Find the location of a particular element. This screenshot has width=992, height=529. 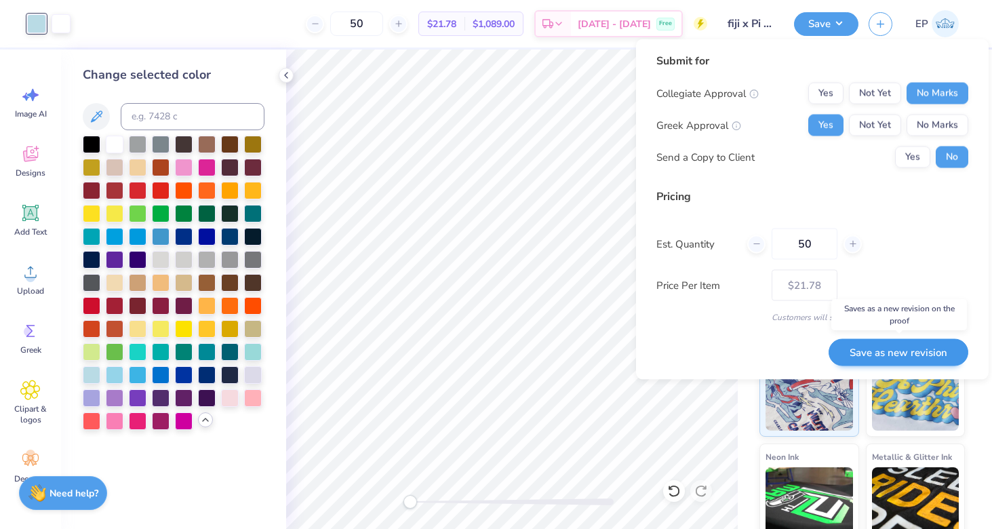

span: Free is located at coordinates (665, 24).